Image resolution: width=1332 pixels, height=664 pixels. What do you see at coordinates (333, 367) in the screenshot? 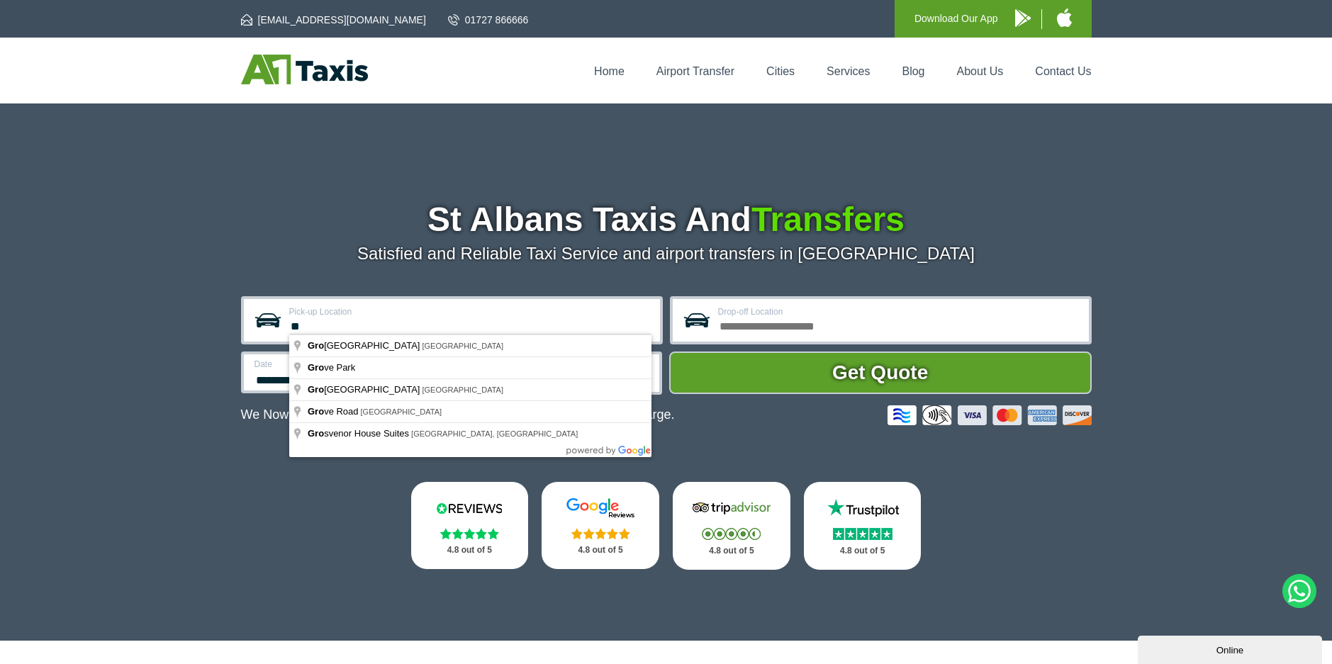
I see `span: ve Park` at bounding box center [333, 367].